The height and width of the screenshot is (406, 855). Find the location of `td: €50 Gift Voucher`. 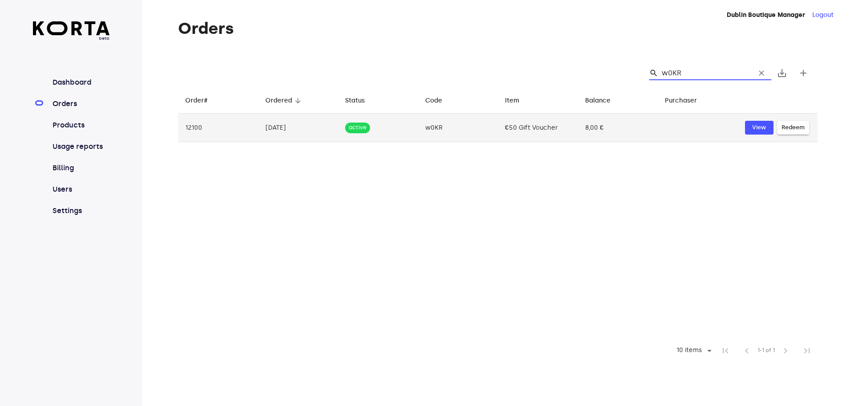

td: €50 Gift Voucher is located at coordinates (538, 128).